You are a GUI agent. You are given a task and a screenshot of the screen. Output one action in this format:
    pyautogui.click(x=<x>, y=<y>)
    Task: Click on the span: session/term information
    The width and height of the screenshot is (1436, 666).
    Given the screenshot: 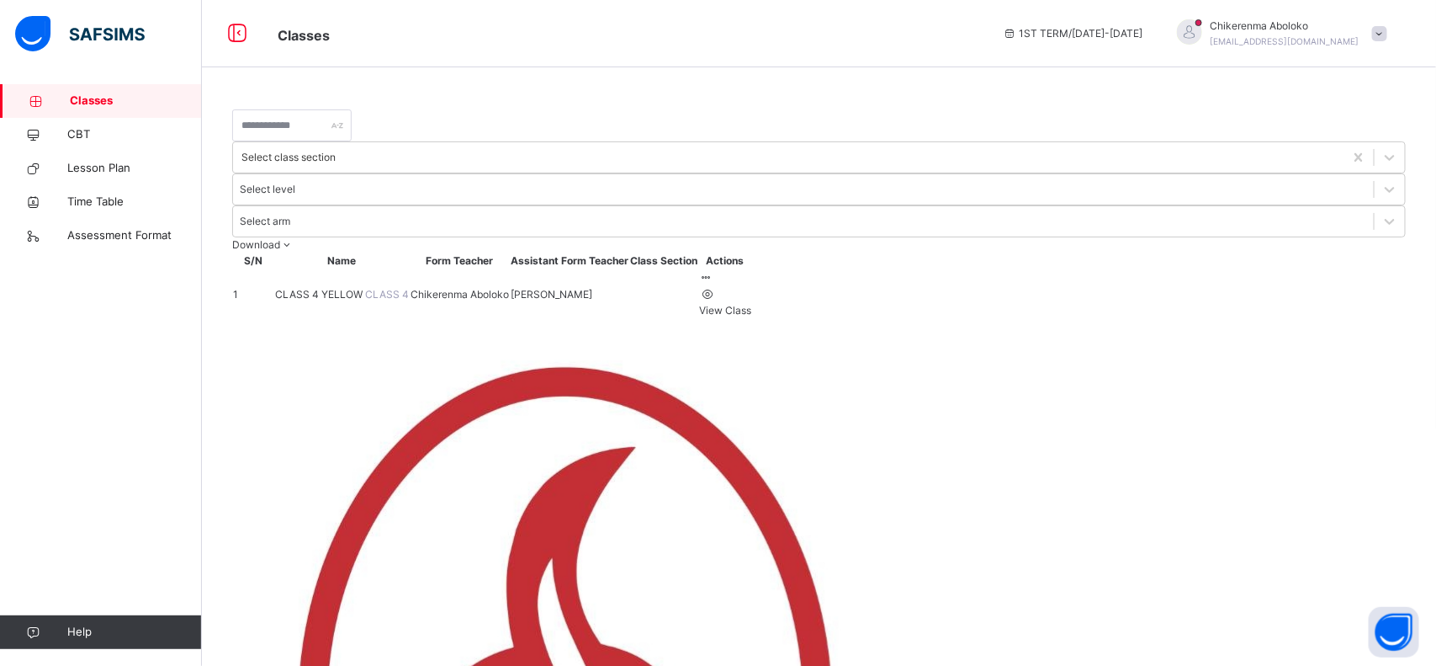 What is the action you would take?
    pyautogui.click(x=1073, y=34)
    